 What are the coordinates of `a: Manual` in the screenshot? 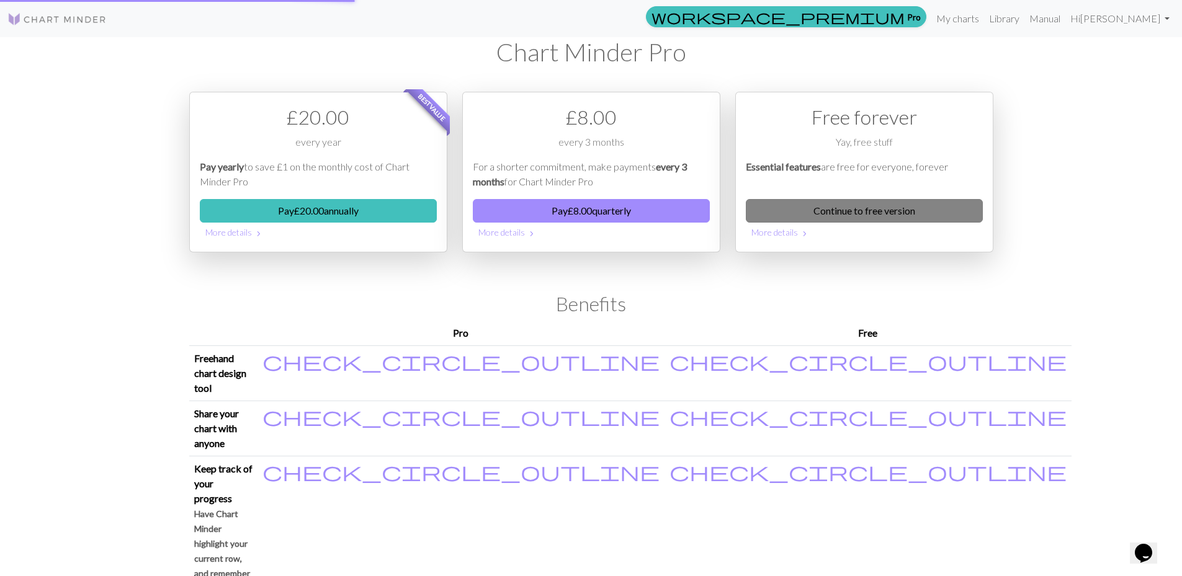 It's located at (1045, 19).